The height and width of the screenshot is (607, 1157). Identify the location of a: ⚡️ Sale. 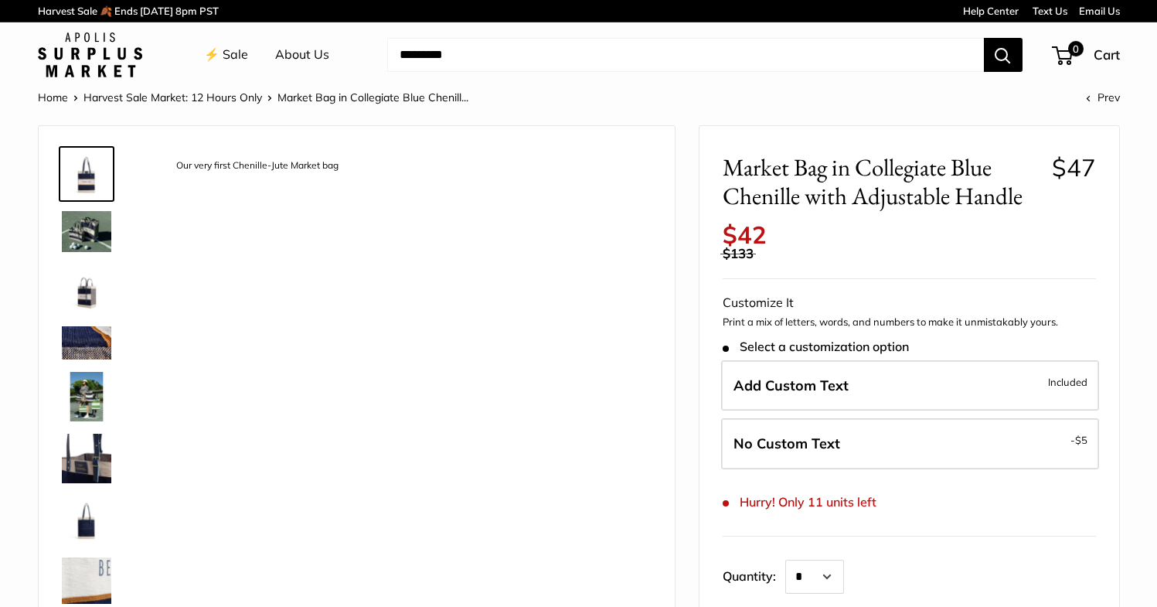
(226, 55).